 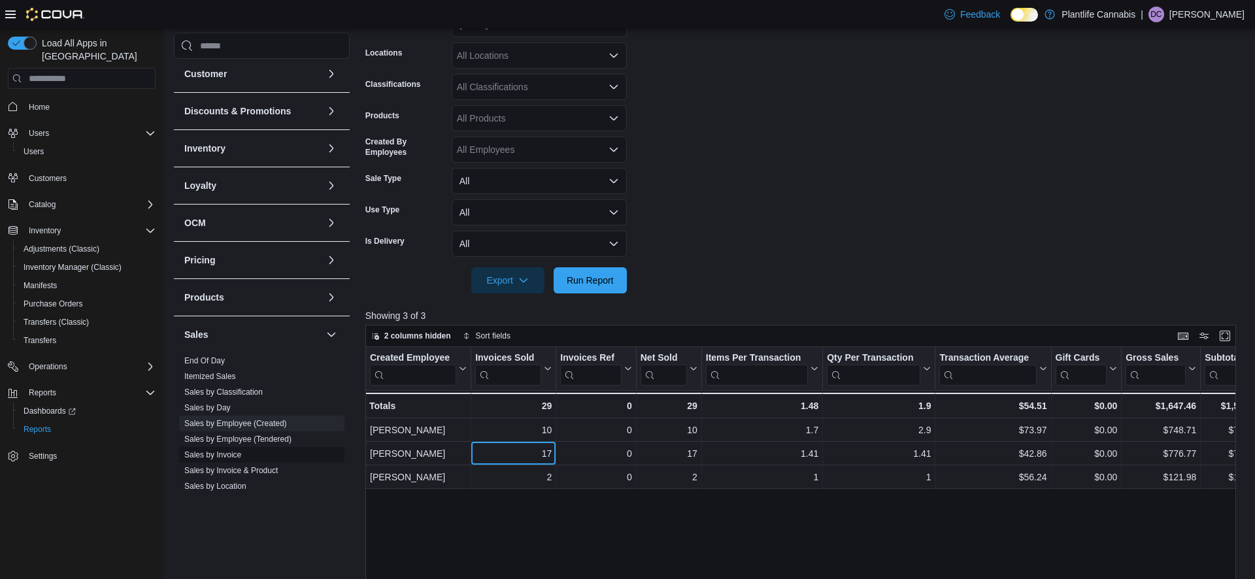 What do you see at coordinates (1098, 14) in the screenshot?
I see `p: Plantlife Cannabis` at bounding box center [1098, 14].